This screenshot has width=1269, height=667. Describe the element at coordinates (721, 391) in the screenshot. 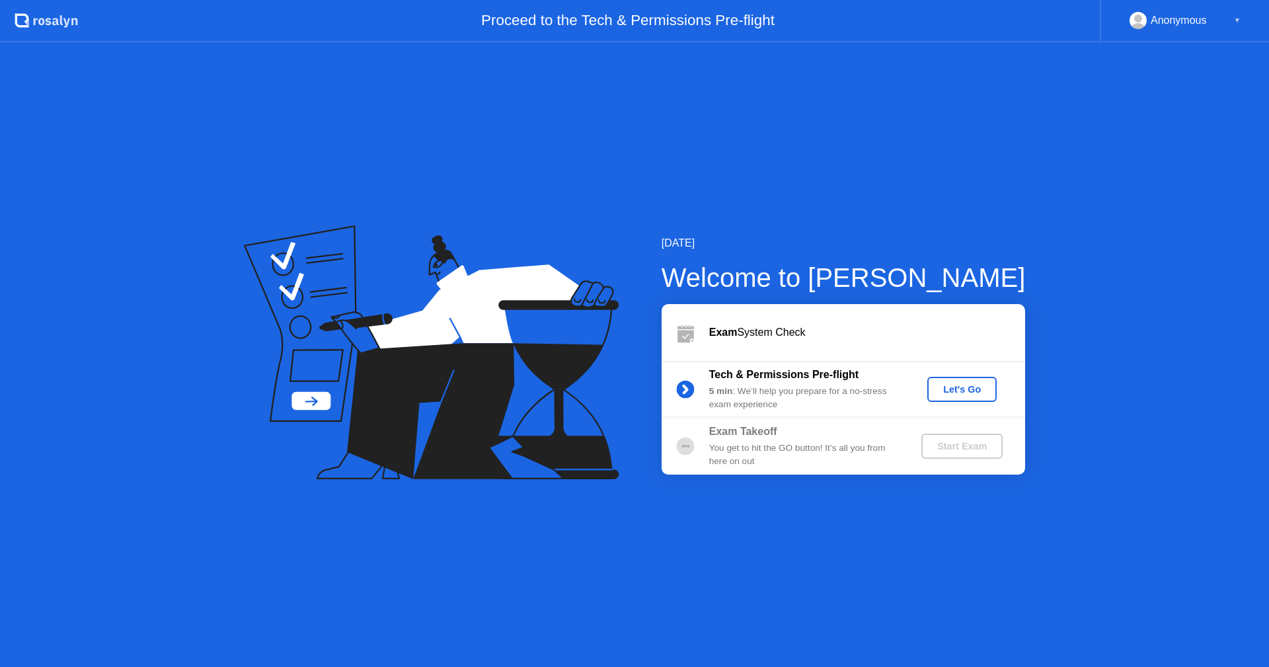

I see `b: 5 min` at that location.